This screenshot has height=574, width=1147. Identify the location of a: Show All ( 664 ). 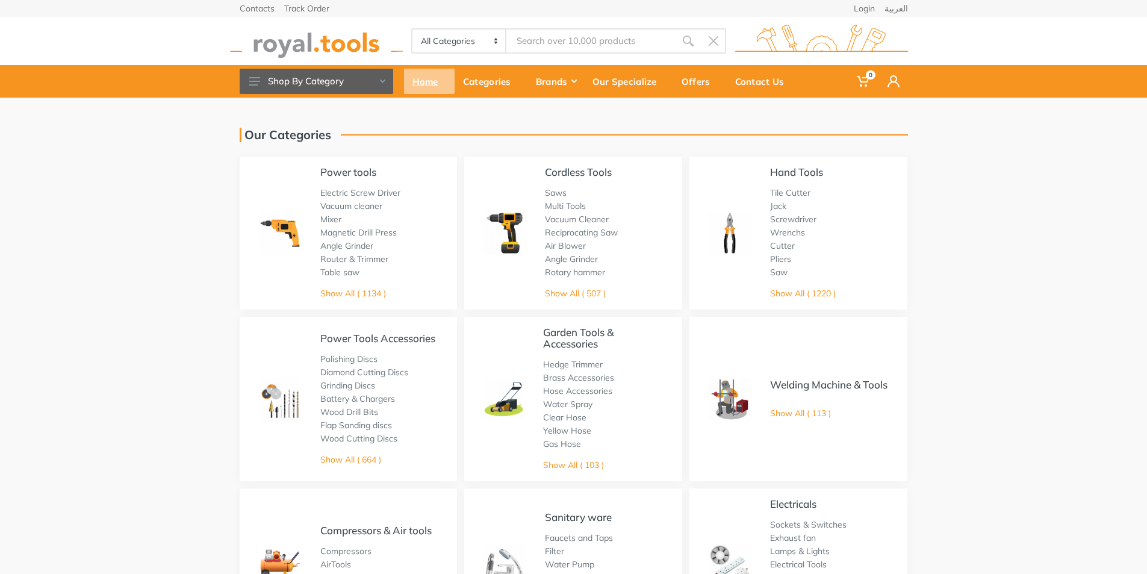
(350, 459).